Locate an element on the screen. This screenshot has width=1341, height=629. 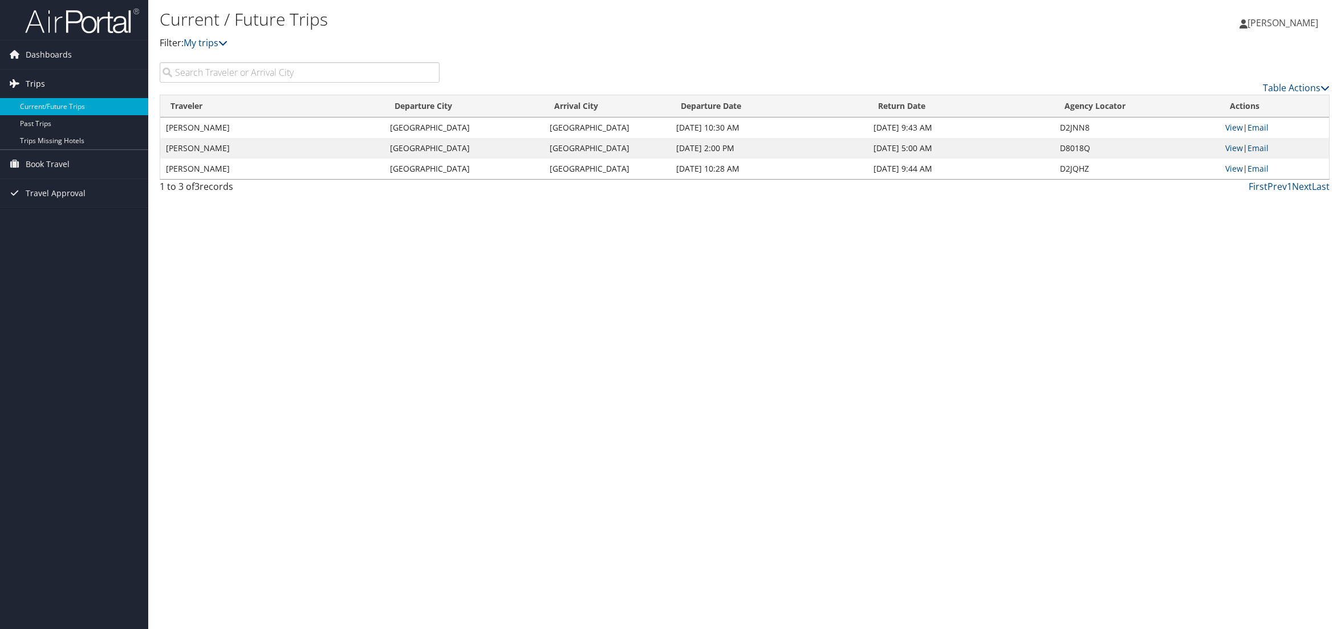
a: Prev is located at coordinates (1278, 186).